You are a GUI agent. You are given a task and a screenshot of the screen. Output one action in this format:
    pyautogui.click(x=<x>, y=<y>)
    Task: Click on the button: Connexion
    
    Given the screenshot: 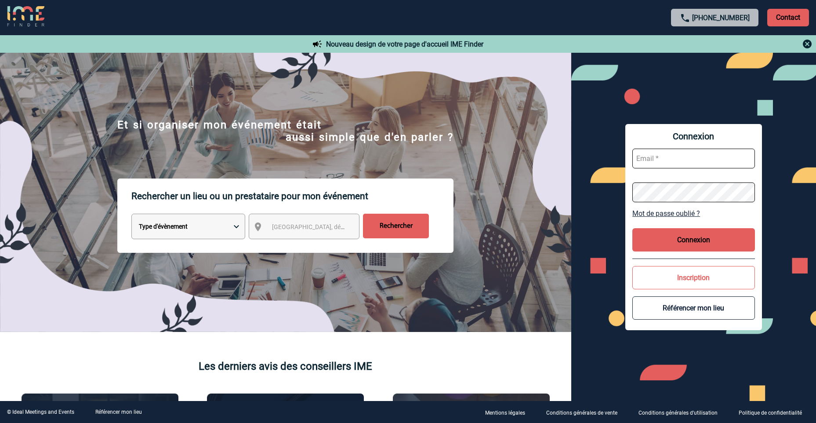 What is the action you would take?
    pyautogui.click(x=693, y=240)
    